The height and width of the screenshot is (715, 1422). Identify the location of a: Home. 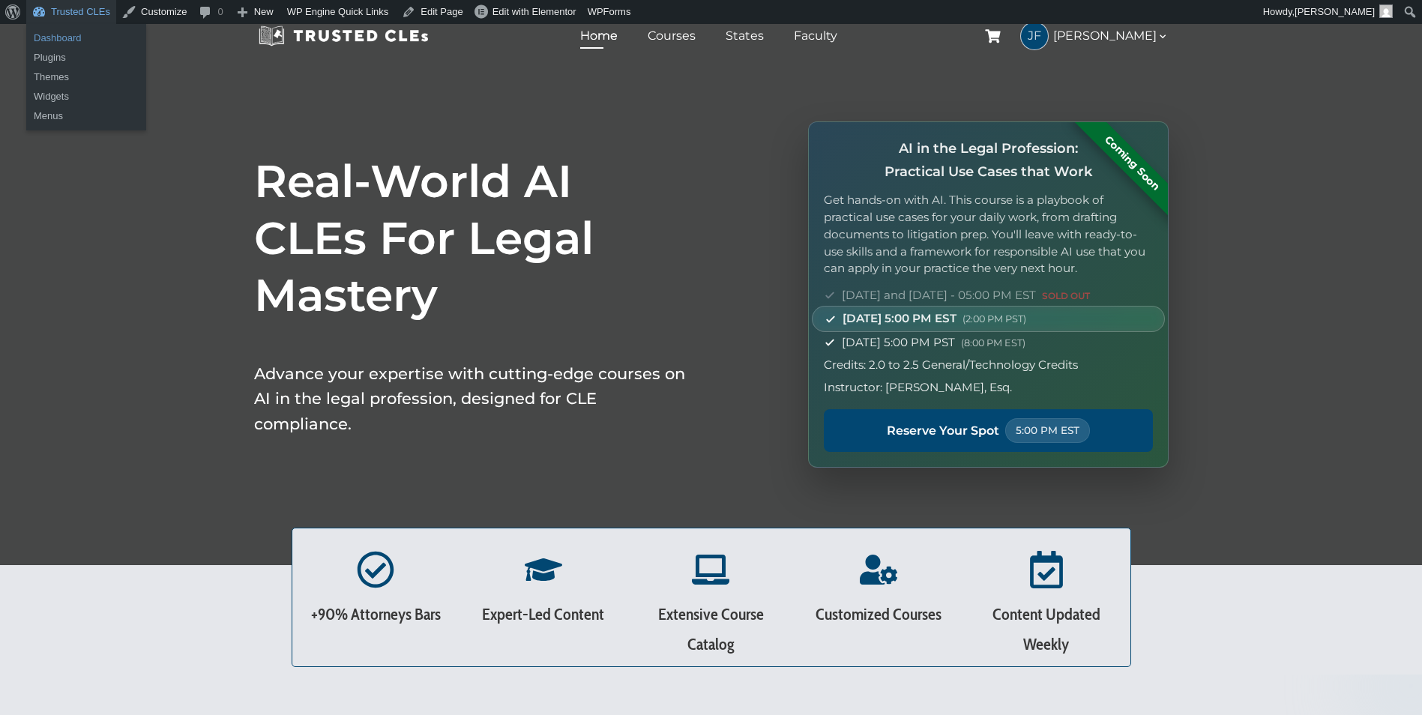
(599, 35).